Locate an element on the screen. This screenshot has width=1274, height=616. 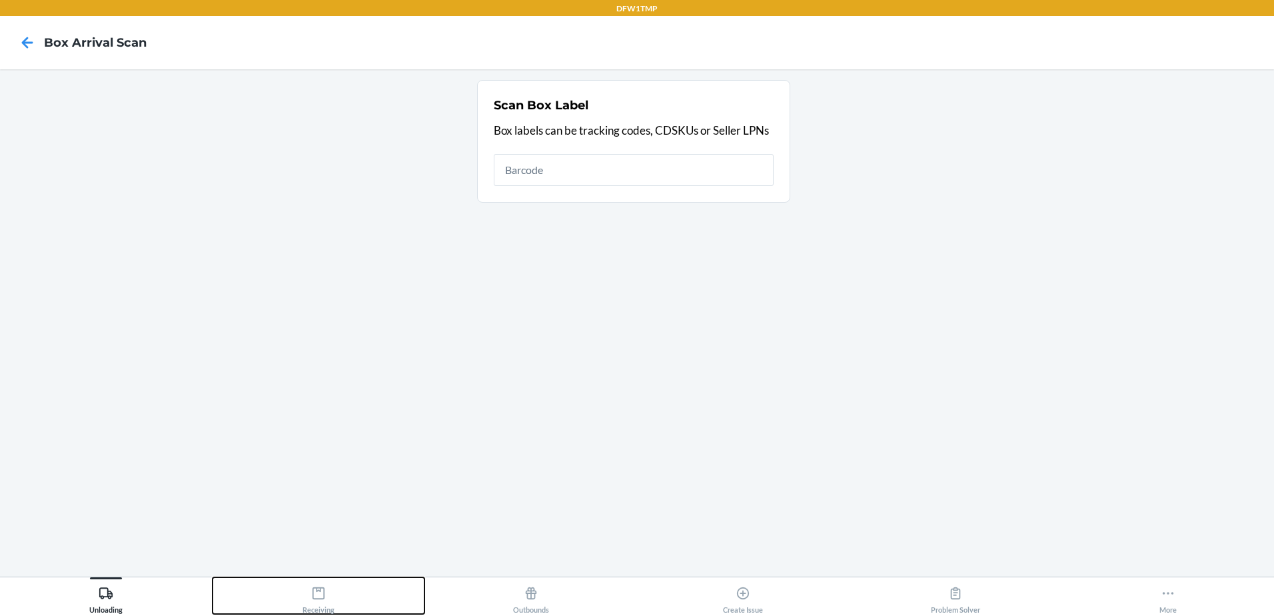
input: Barcode is located at coordinates (634, 170).